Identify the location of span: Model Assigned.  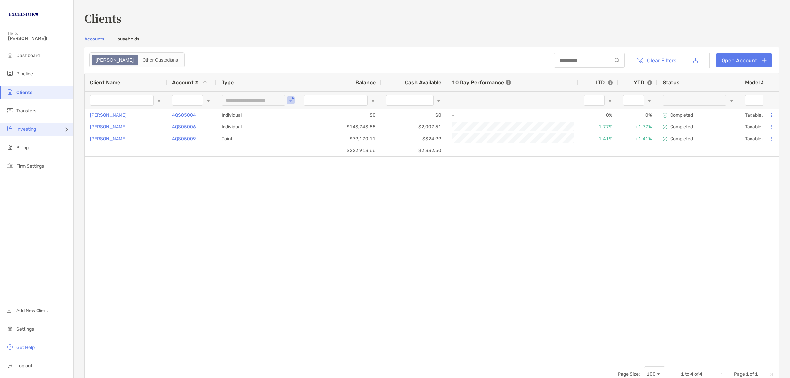
(765, 82).